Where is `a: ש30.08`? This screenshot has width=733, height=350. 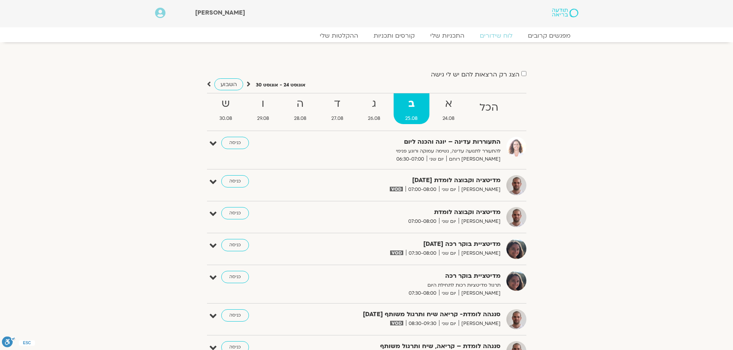 a: ש30.08 is located at coordinates (226, 109).